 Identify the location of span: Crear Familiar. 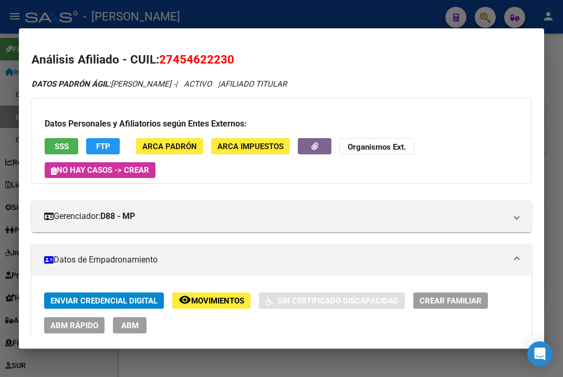
(450, 301).